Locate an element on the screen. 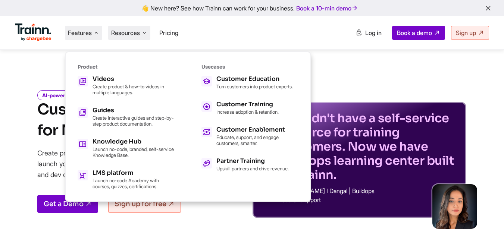 This screenshot has width=504, height=230. a: Videos Create product & how-to videos in multiple languages. is located at coordinates (126, 86).